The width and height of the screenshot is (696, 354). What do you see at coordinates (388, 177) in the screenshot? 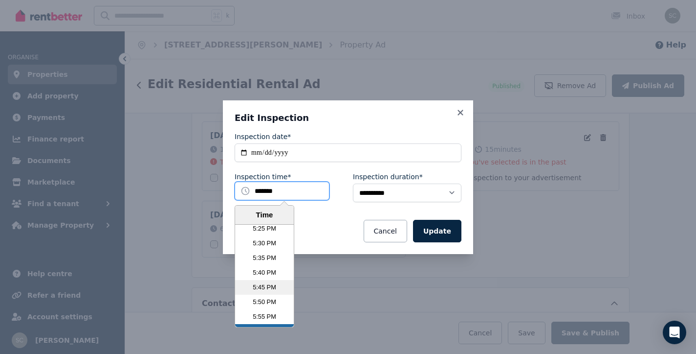
I see `label: Inspection duration*` at bounding box center [388, 177].